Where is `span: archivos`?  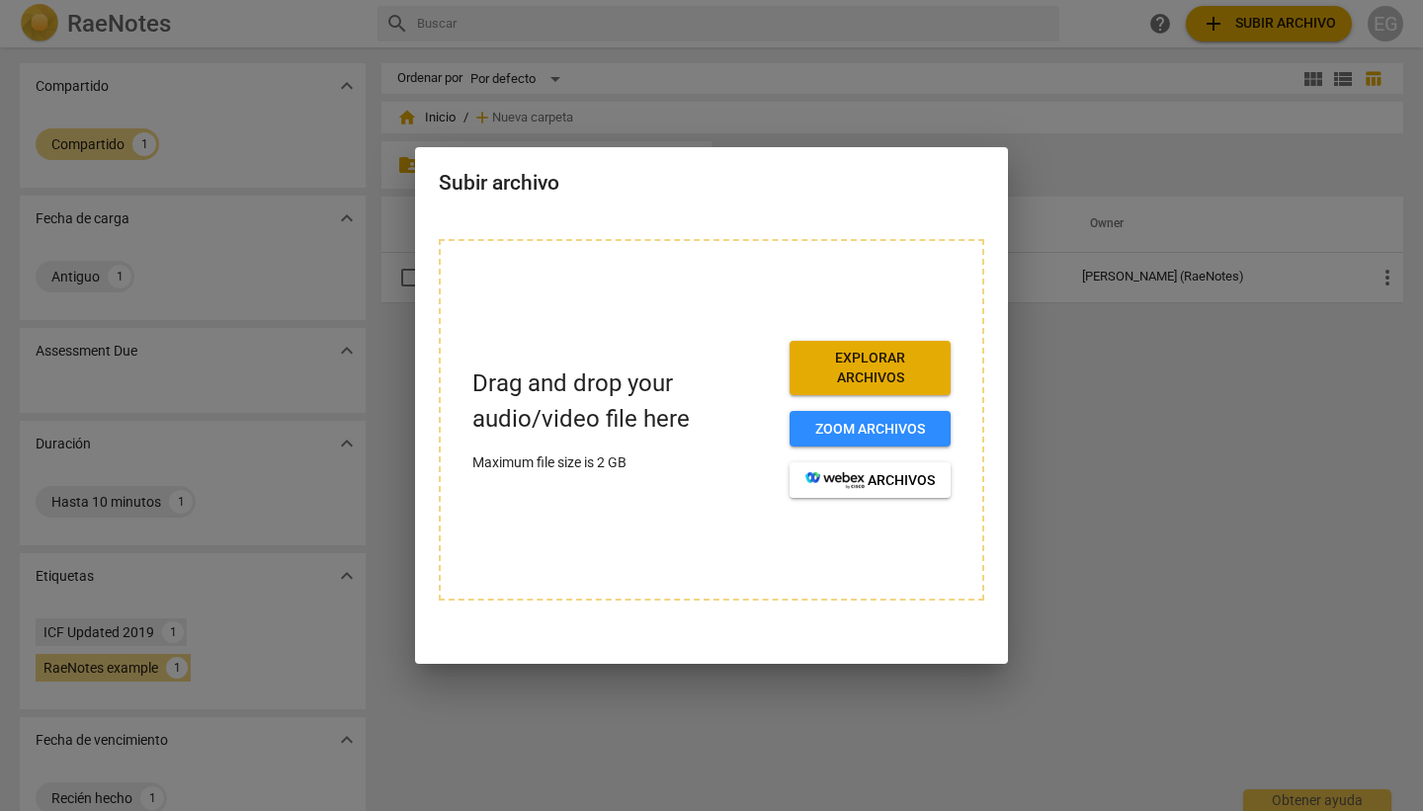 span: archivos is located at coordinates (869, 481).